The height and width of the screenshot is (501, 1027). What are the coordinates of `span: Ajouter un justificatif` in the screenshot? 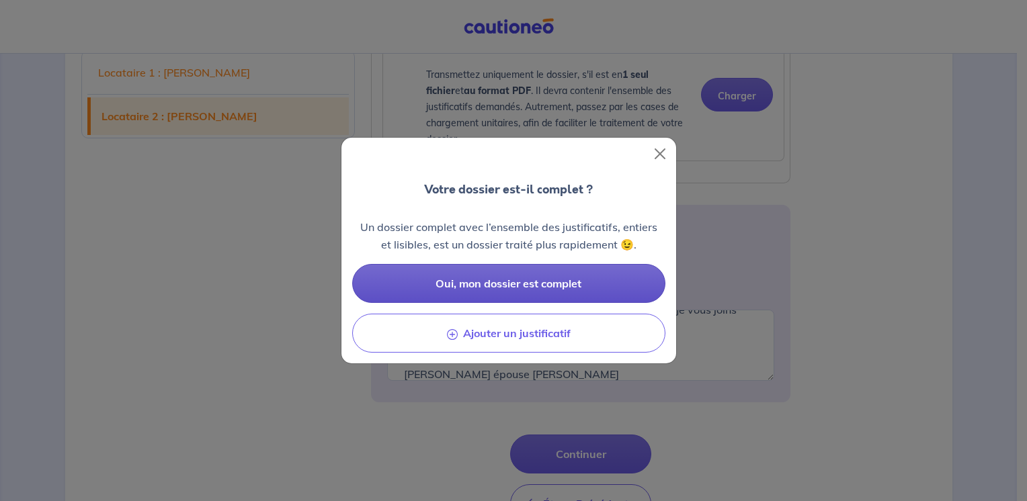 It's located at (517, 333).